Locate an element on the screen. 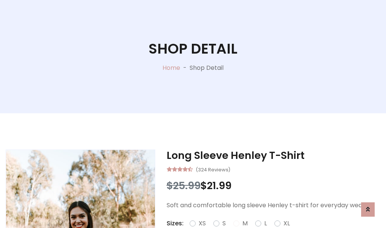 The height and width of the screenshot is (228, 386). h3: Long Sleeve Henley T-Shirt is located at coordinates (274, 155).